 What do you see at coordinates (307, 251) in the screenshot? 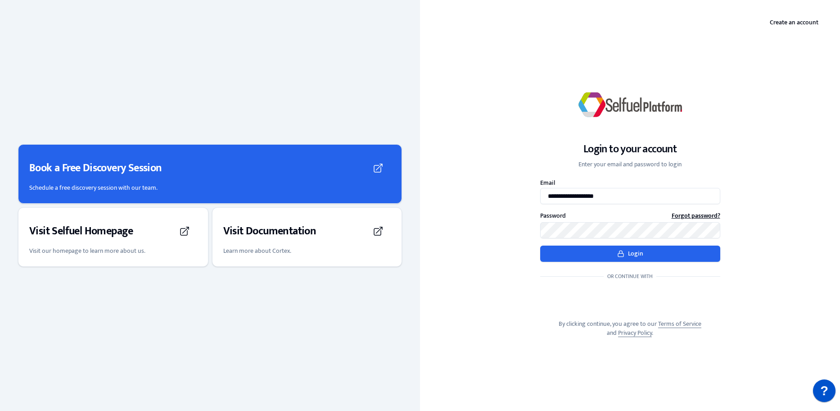
I see `p: Learn more about Cortex.` at bounding box center [307, 251].